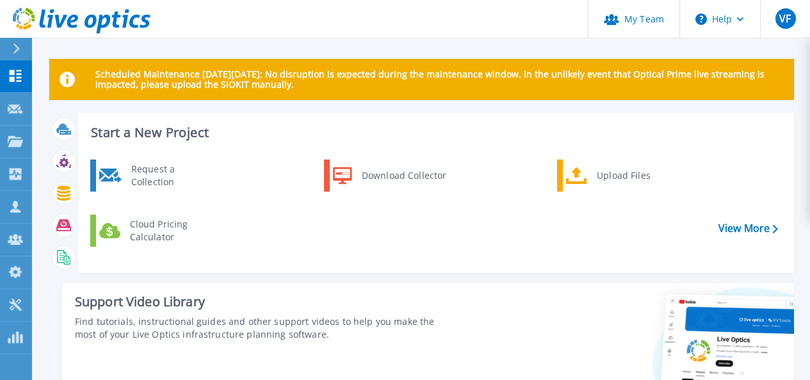 The width and height of the screenshot is (810, 380). I want to click on div: Request a Collection, so click(172, 175).